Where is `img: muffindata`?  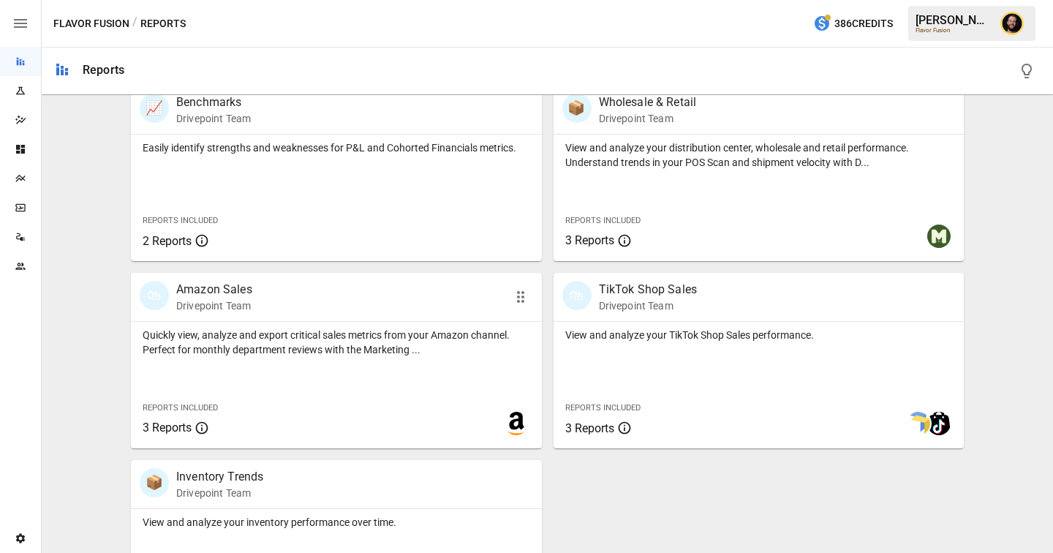
img: muffindata is located at coordinates (939, 236).